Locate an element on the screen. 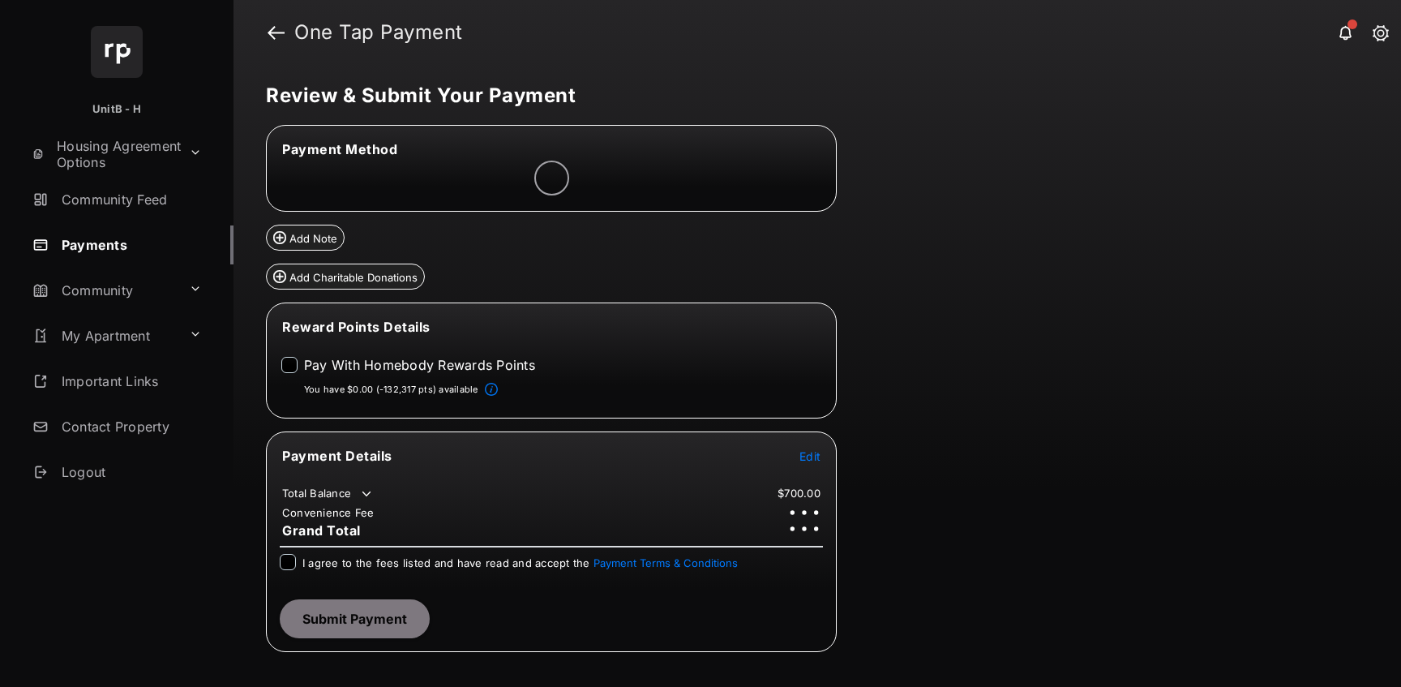 The height and width of the screenshot is (687, 1401). span: I agree to the fees listed and have read and accept the is located at coordinates (520, 563).